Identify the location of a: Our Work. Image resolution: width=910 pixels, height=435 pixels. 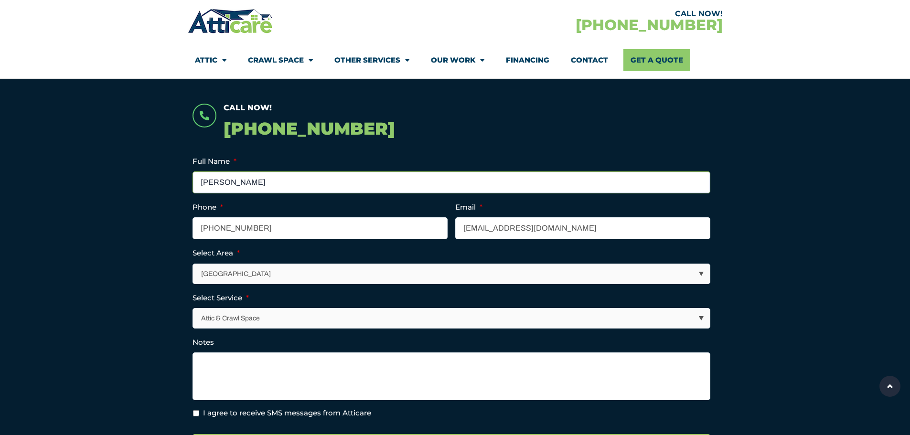
(458, 60).